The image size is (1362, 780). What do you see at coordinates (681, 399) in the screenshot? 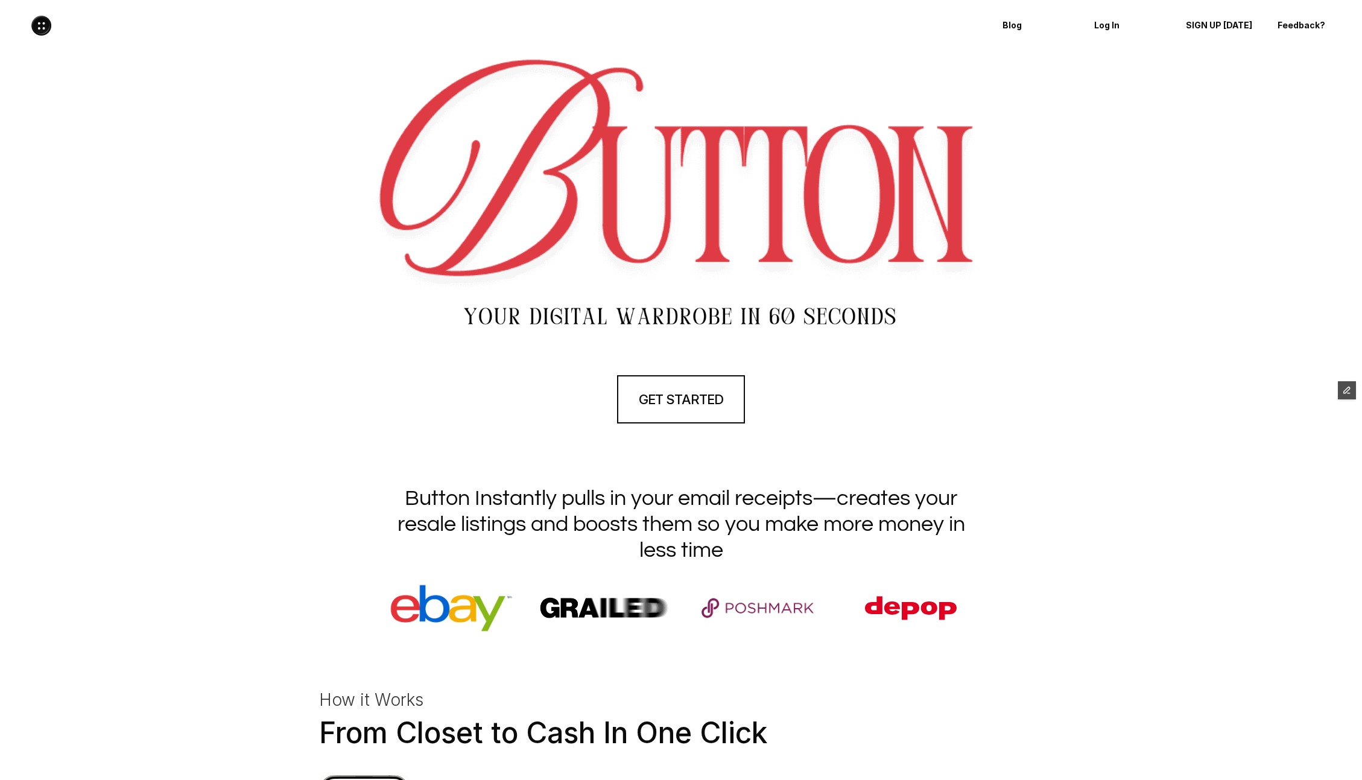
I see `a: GET STARTED` at bounding box center [681, 399].